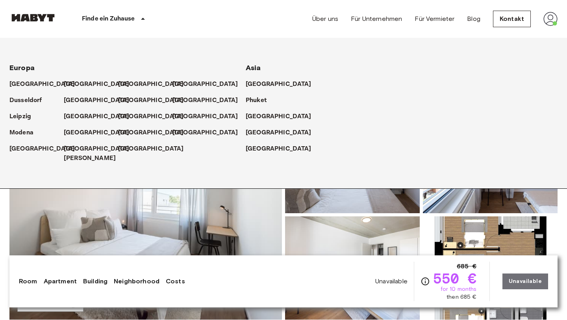  I want to click on span: Asia, so click(253, 68).